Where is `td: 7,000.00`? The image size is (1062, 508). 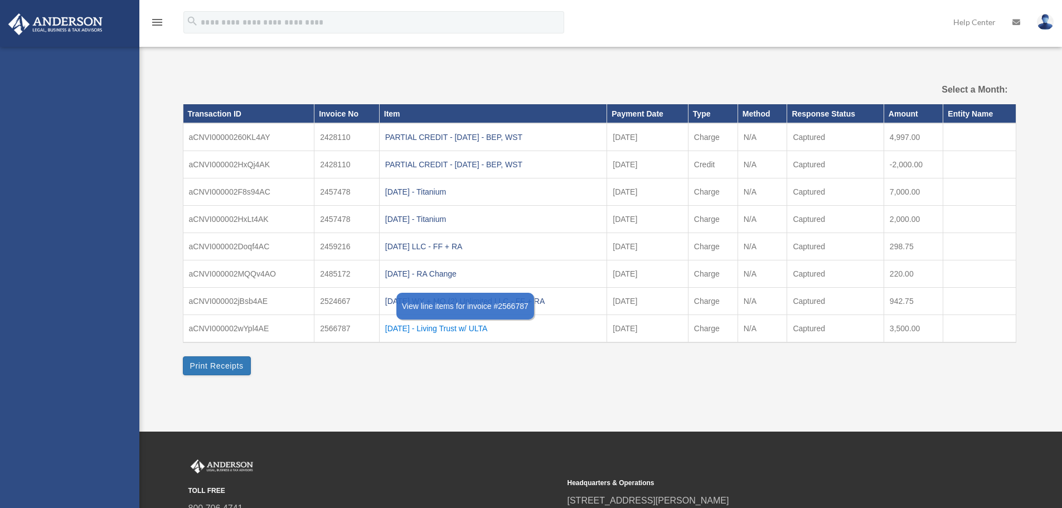 td: 7,000.00 is located at coordinates (913, 192).